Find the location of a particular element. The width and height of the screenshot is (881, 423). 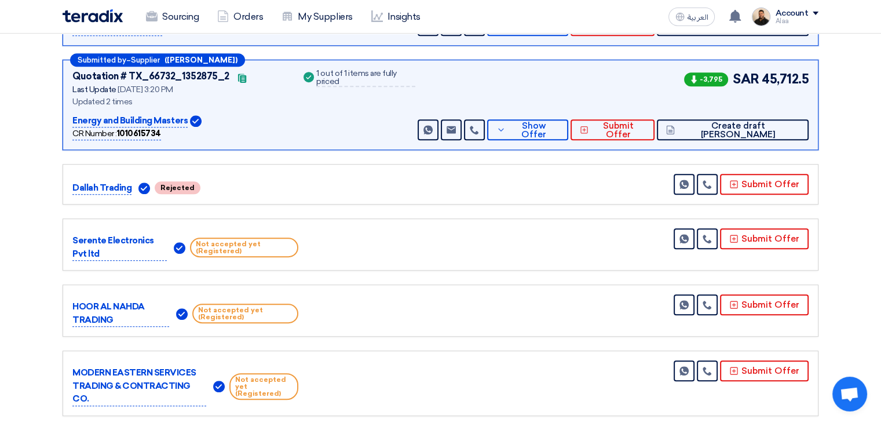

a: Open chat is located at coordinates (850, 394).